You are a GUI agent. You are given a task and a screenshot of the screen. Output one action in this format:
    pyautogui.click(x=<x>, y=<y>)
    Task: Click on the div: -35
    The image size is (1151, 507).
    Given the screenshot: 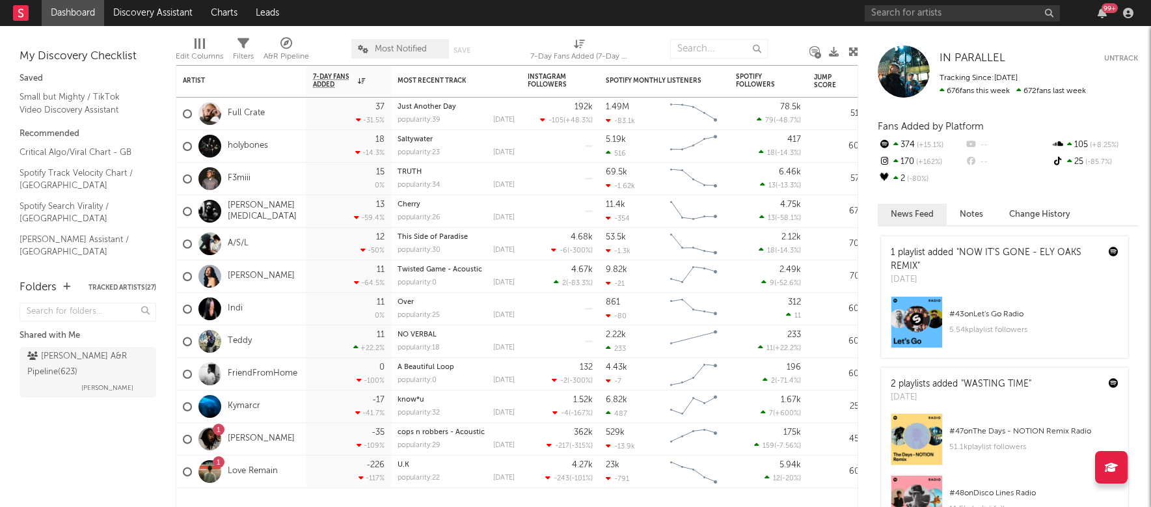 What is the action you would take?
    pyautogui.click(x=378, y=432)
    